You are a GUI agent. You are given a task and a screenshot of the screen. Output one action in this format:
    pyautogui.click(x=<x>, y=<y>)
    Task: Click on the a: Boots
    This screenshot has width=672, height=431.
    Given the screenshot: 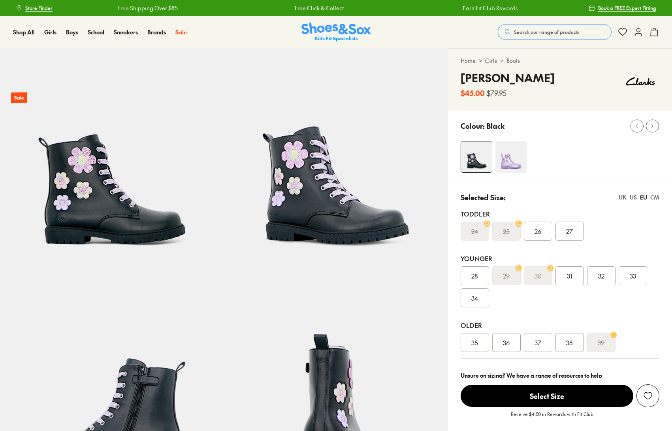 What is the action you would take?
    pyautogui.click(x=513, y=60)
    